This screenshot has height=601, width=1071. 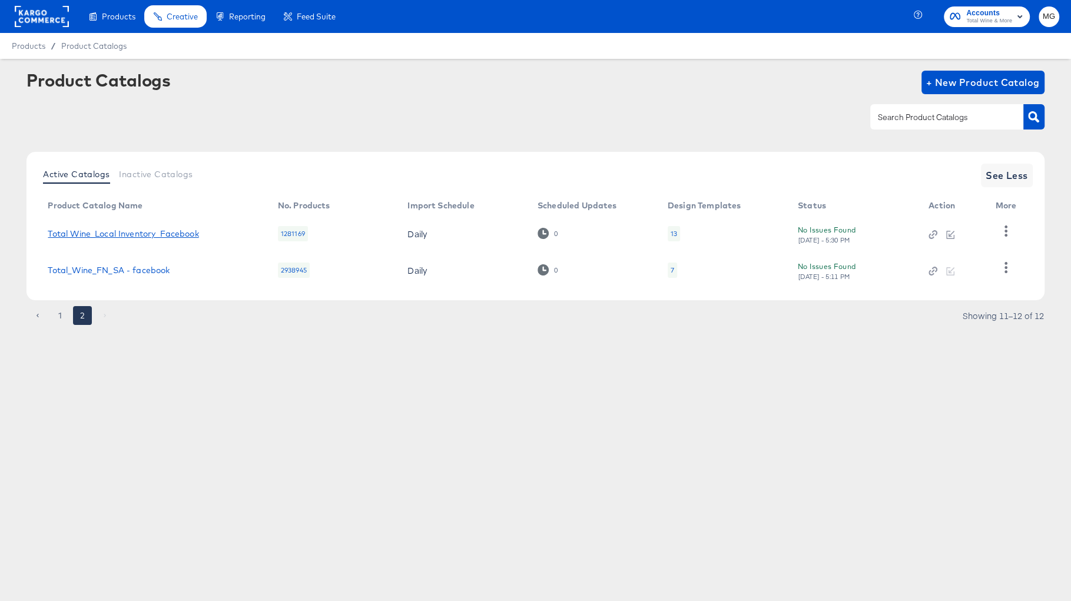 What do you see at coordinates (853, 206) in the screenshot?
I see `th: Status` at bounding box center [853, 206].